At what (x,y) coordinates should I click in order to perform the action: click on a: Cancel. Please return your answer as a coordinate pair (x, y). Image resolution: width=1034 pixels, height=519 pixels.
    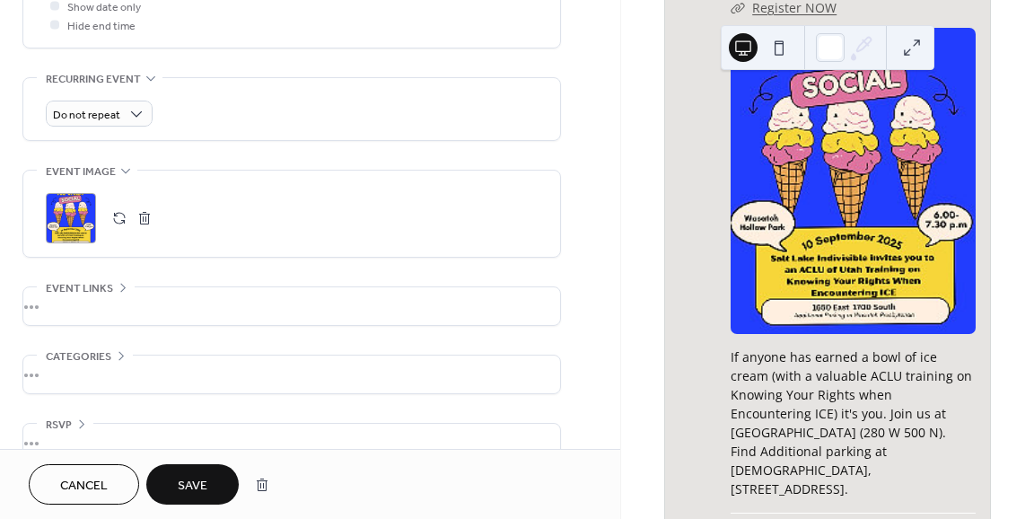
    Looking at the image, I should click on (83, 484).